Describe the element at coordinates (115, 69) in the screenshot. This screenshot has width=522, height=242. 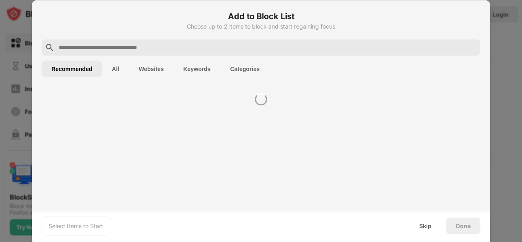
I see `button: All` at that location.